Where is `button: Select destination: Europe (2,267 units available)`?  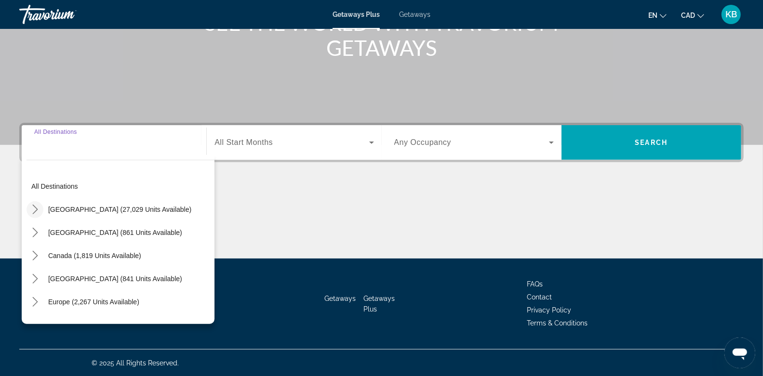
button: Select destination: Europe (2,267 units available) is located at coordinates (93, 302).